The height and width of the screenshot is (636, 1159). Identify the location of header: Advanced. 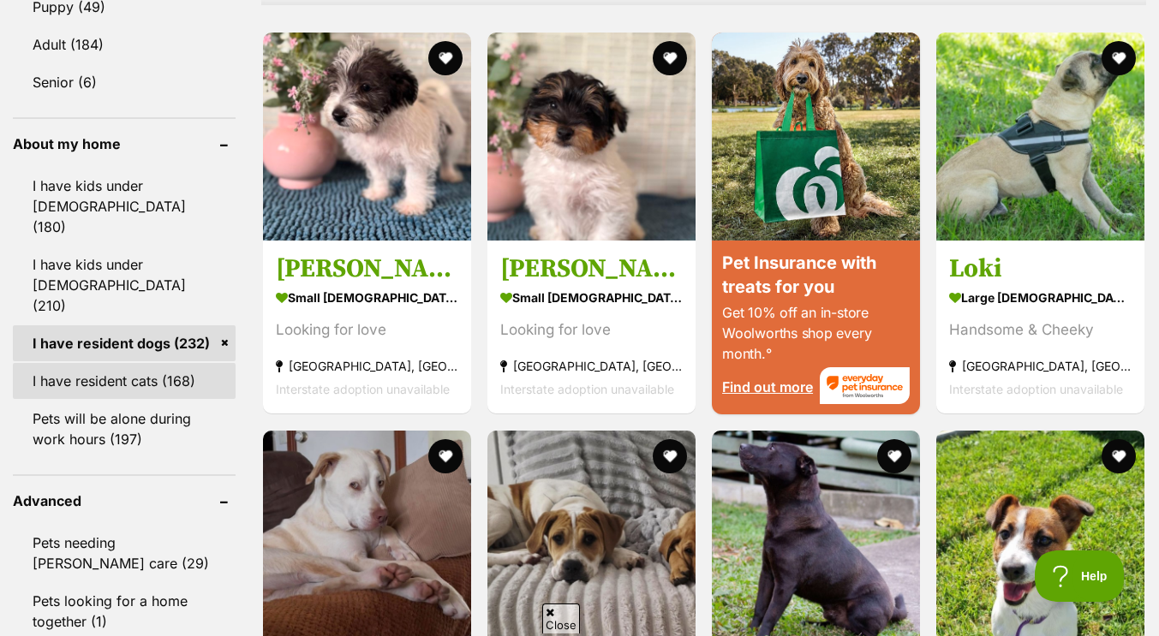
(124, 501).